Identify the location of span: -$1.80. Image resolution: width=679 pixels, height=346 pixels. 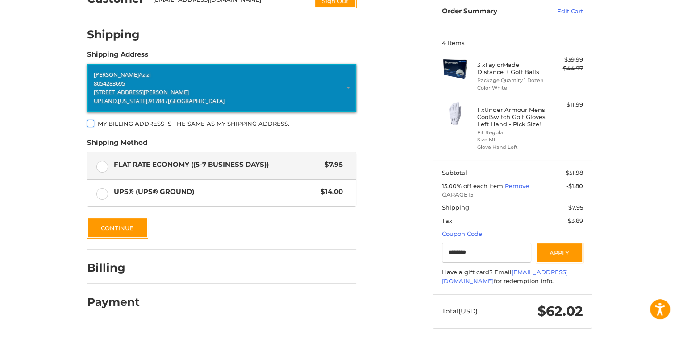
(574, 186).